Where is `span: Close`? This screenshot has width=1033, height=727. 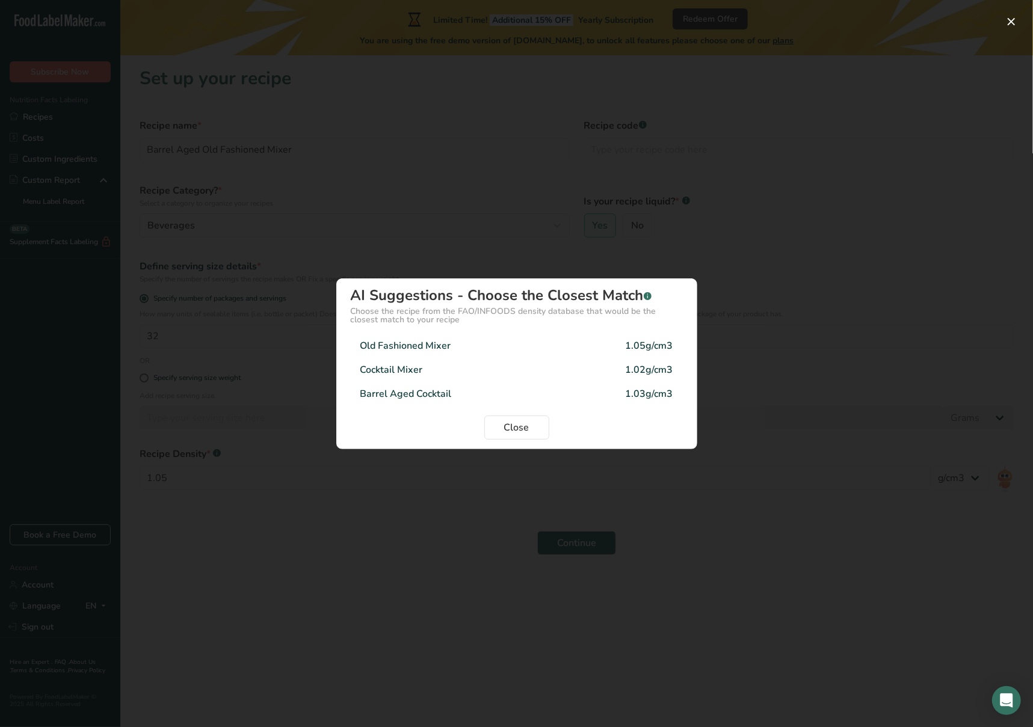 span: Close is located at coordinates (517, 428).